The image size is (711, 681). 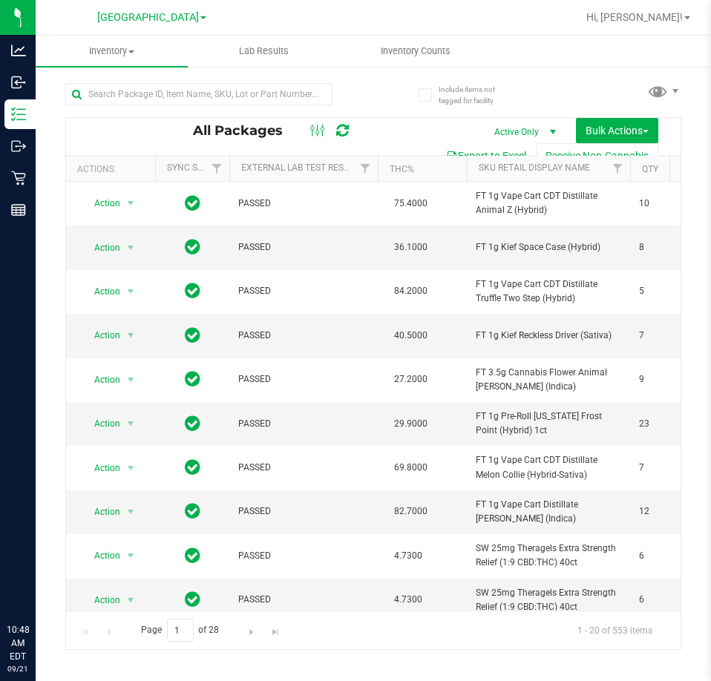 What do you see at coordinates (667, 511) in the screenshot?
I see `span: 12` at bounding box center [667, 511].